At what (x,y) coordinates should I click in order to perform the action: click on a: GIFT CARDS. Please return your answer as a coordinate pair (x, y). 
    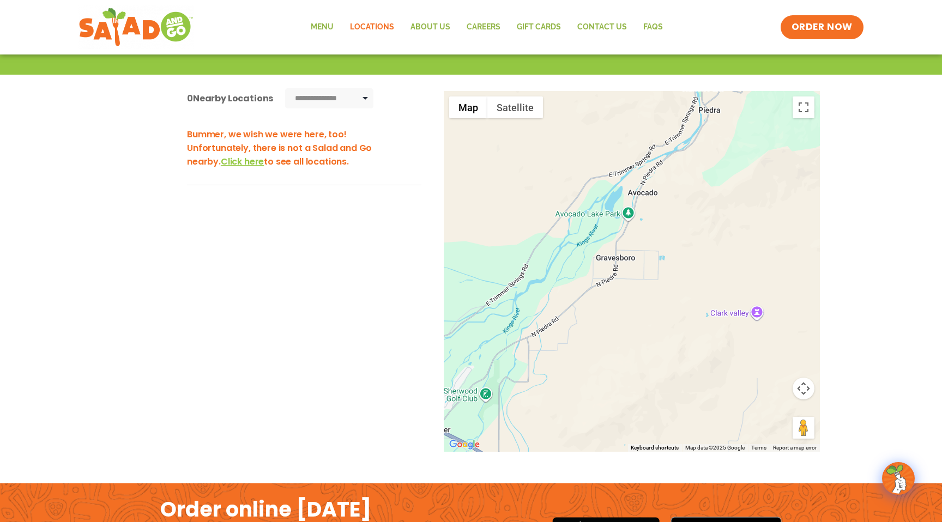
    Looking at the image, I should click on (538, 27).